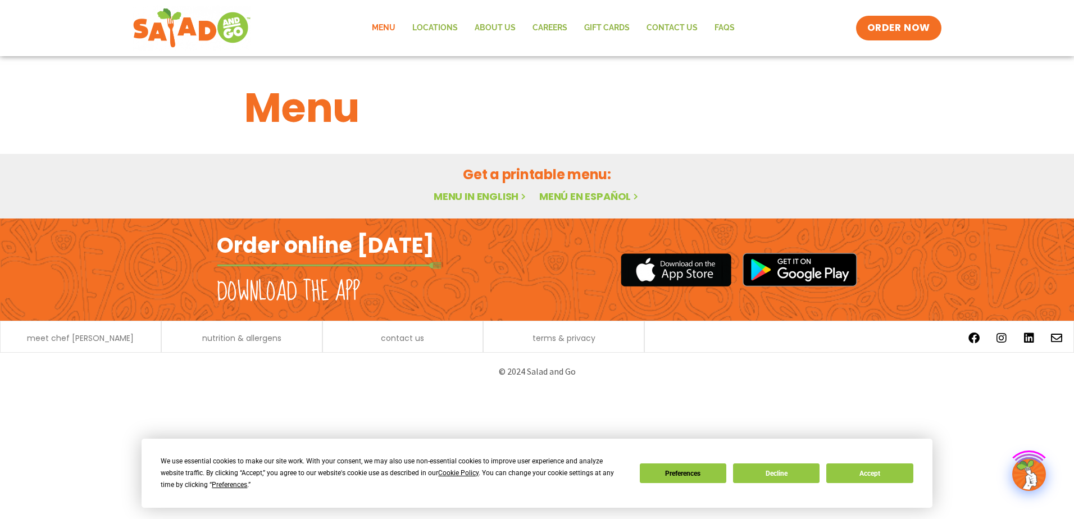 This screenshot has width=1074, height=519. What do you see at coordinates (241, 338) in the screenshot?
I see `span: nutrition & allergens` at bounding box center [241, 338].